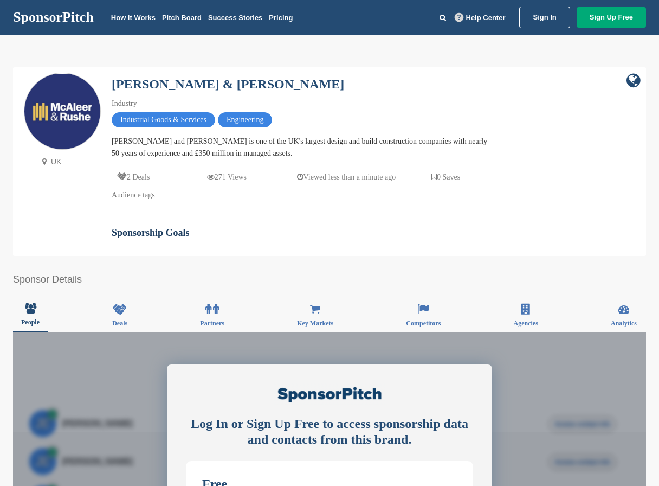  What do you see at coordinates (330, 431) in the screenshot?
I see `div: Log In or Sign Up Free to access sponsorship data and contacts from this brand.` at bounding box center [330, 431].